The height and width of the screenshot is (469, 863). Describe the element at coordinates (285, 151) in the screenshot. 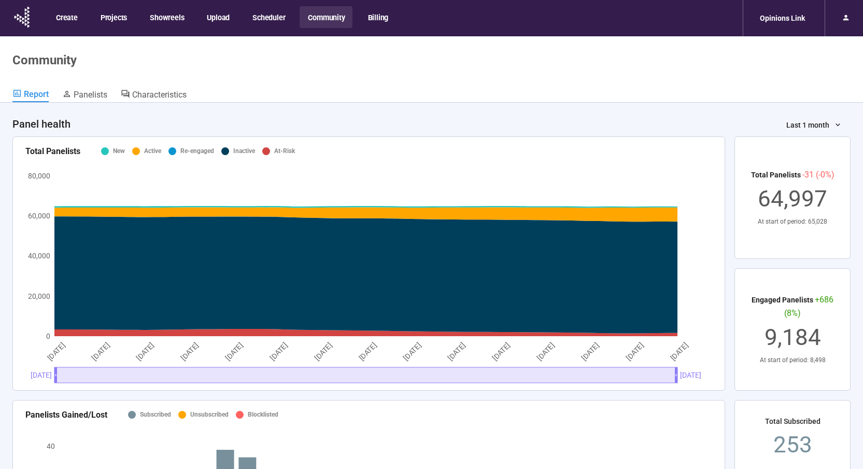

I see `div: At-Risk` at that location.